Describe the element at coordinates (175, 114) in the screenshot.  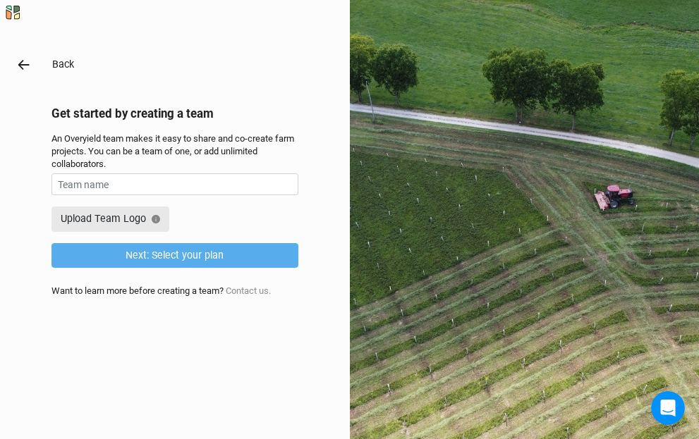
I see `h2: Get started by creating a team` at that location.